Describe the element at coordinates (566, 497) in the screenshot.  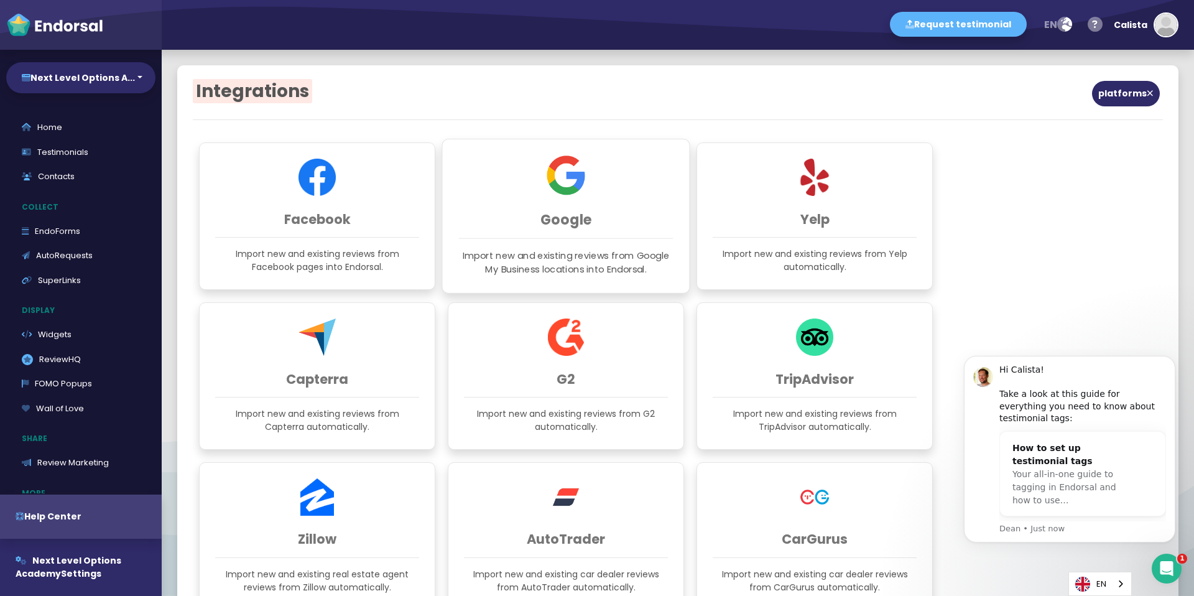
I see `img: autotrader.co.uk.png` at that location.